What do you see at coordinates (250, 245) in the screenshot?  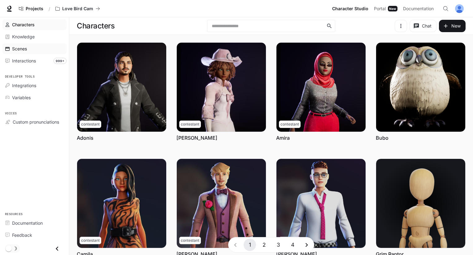 I see `button: page 1` at bounding box center [250, 245].